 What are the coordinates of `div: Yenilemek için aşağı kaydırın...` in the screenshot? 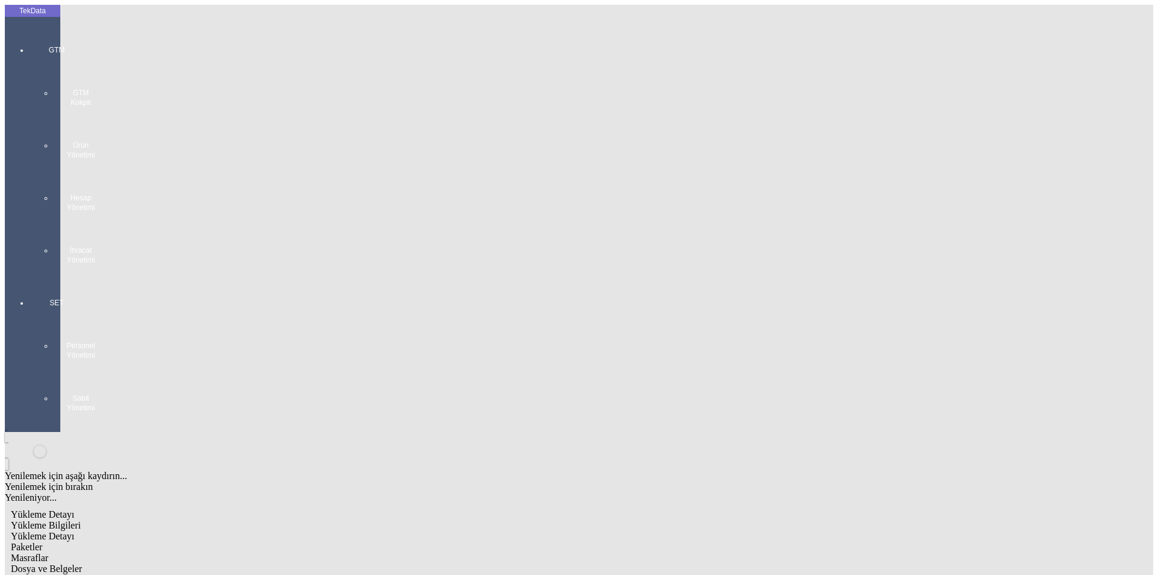 It's located at (489, 476).